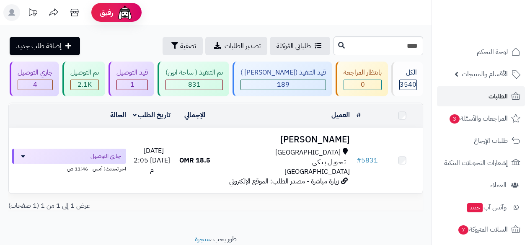  I want to click on a: الإجمالي, so click(195, 115).